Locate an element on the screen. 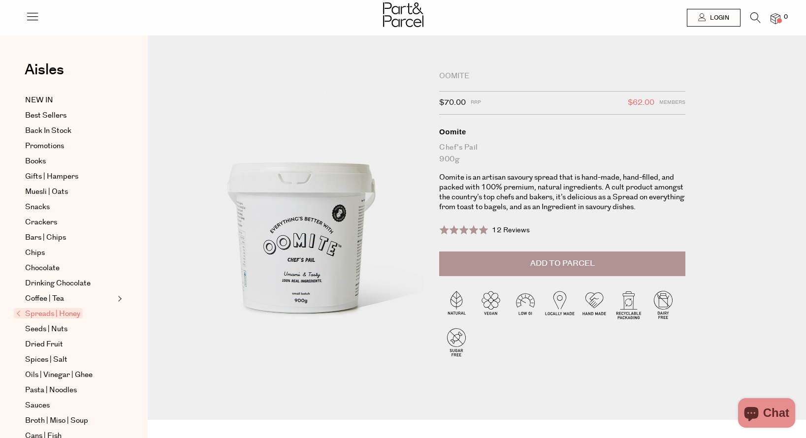 Image resolution: width=806 pixels, height=438 pixels. img: P_P-ICONS-Live_Bec_V11_Vegan.svg is located at coordinates (491, 305).